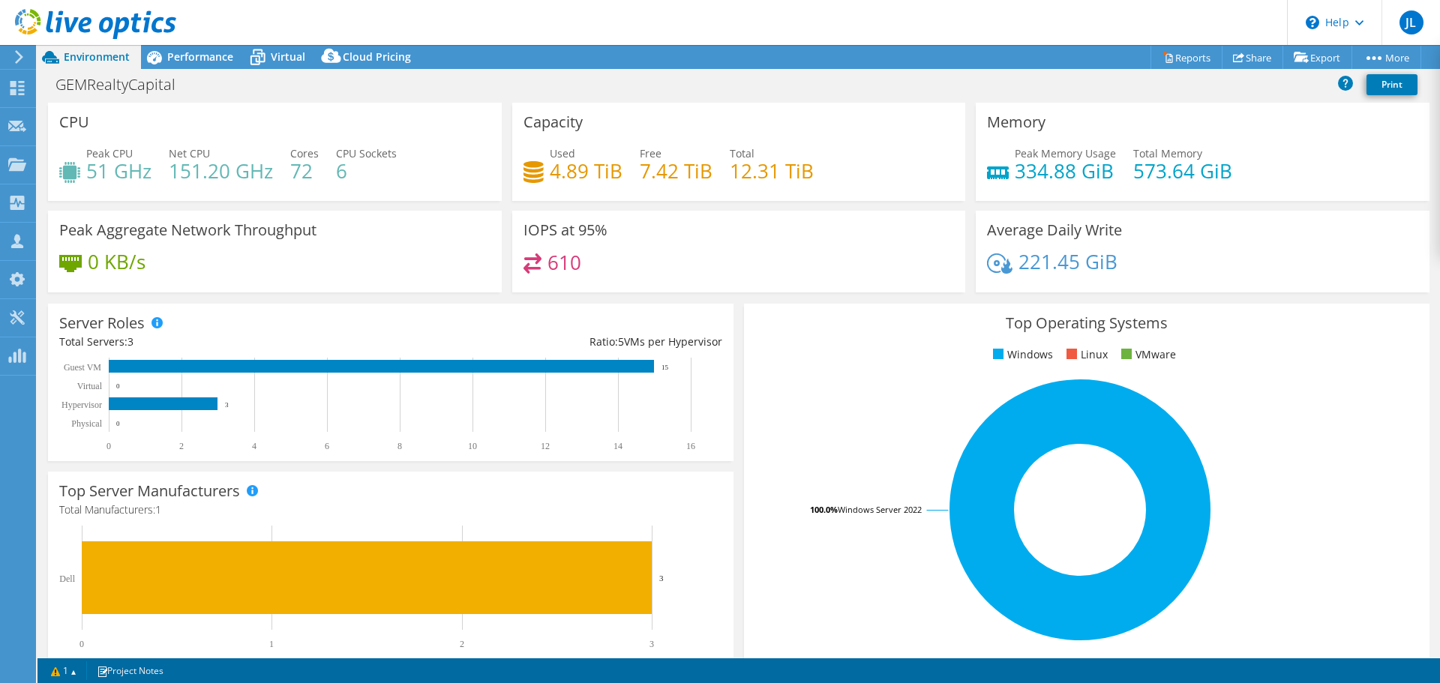 This screenshot has height=683, width=1440. Describe the element at coordinates (1087, 323) in the screenshot. I see `h3: Top Operating Systems` at that location.